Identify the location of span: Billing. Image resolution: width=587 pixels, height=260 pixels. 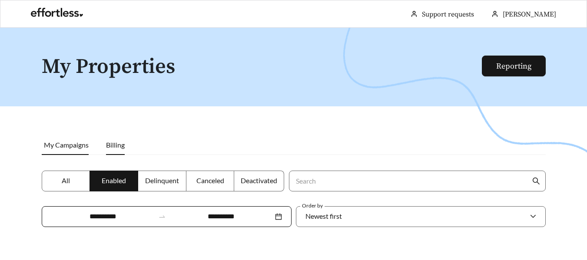
(115, 145).